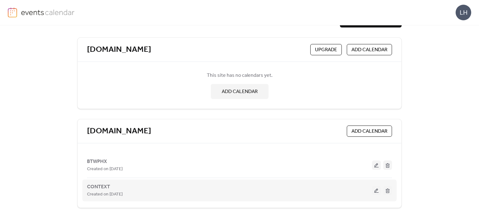  What do you see at coordinates (99, 187) in the screenshot?
I see `a: CONTEXT` at bounding box center [99, 187].